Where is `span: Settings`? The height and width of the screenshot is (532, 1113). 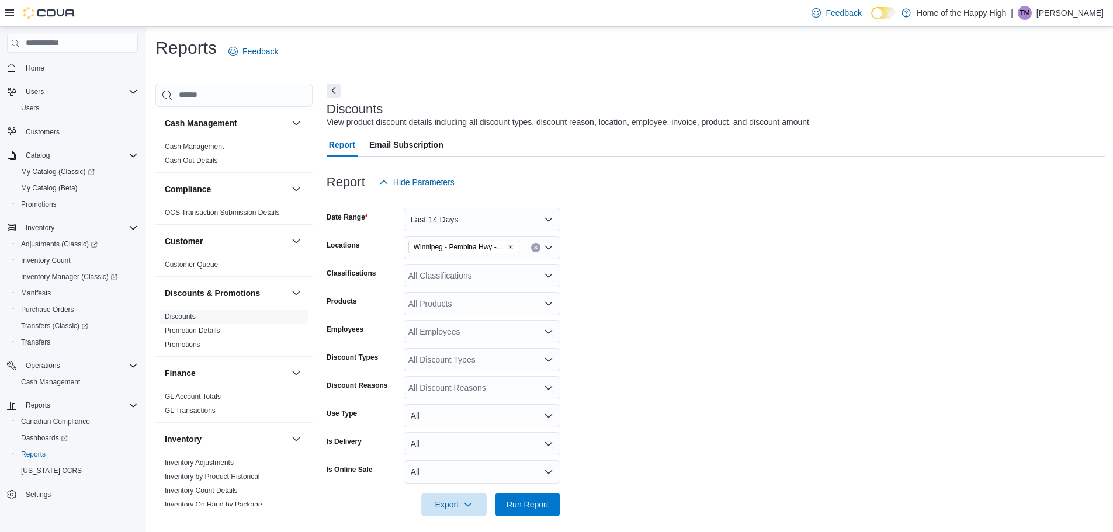 span: Settings is located at coordinates (79, 494).